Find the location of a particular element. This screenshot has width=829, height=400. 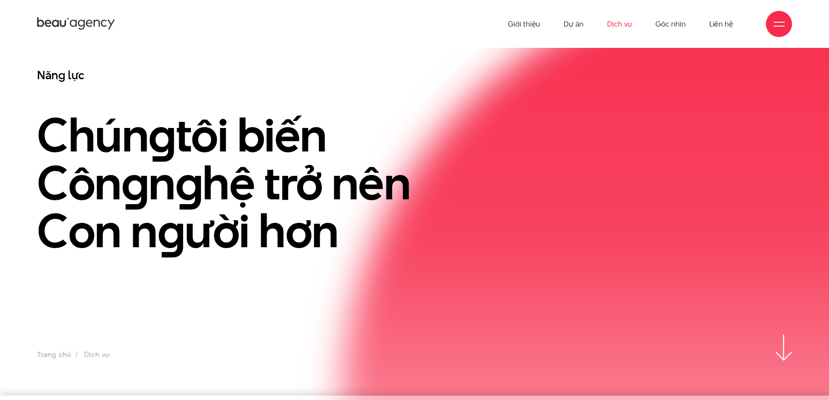

h3: Năng lực is located at coordinates (317, 75).